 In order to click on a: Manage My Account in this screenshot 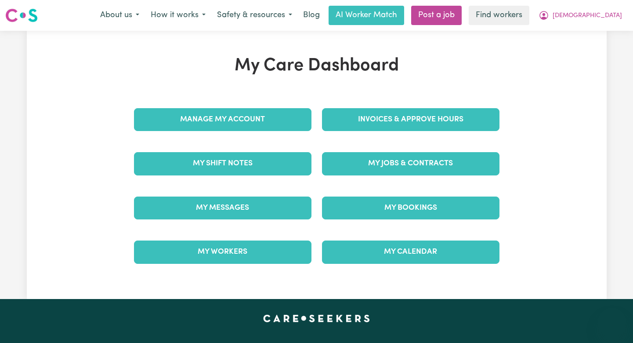, I will do `click(223, 119)`.